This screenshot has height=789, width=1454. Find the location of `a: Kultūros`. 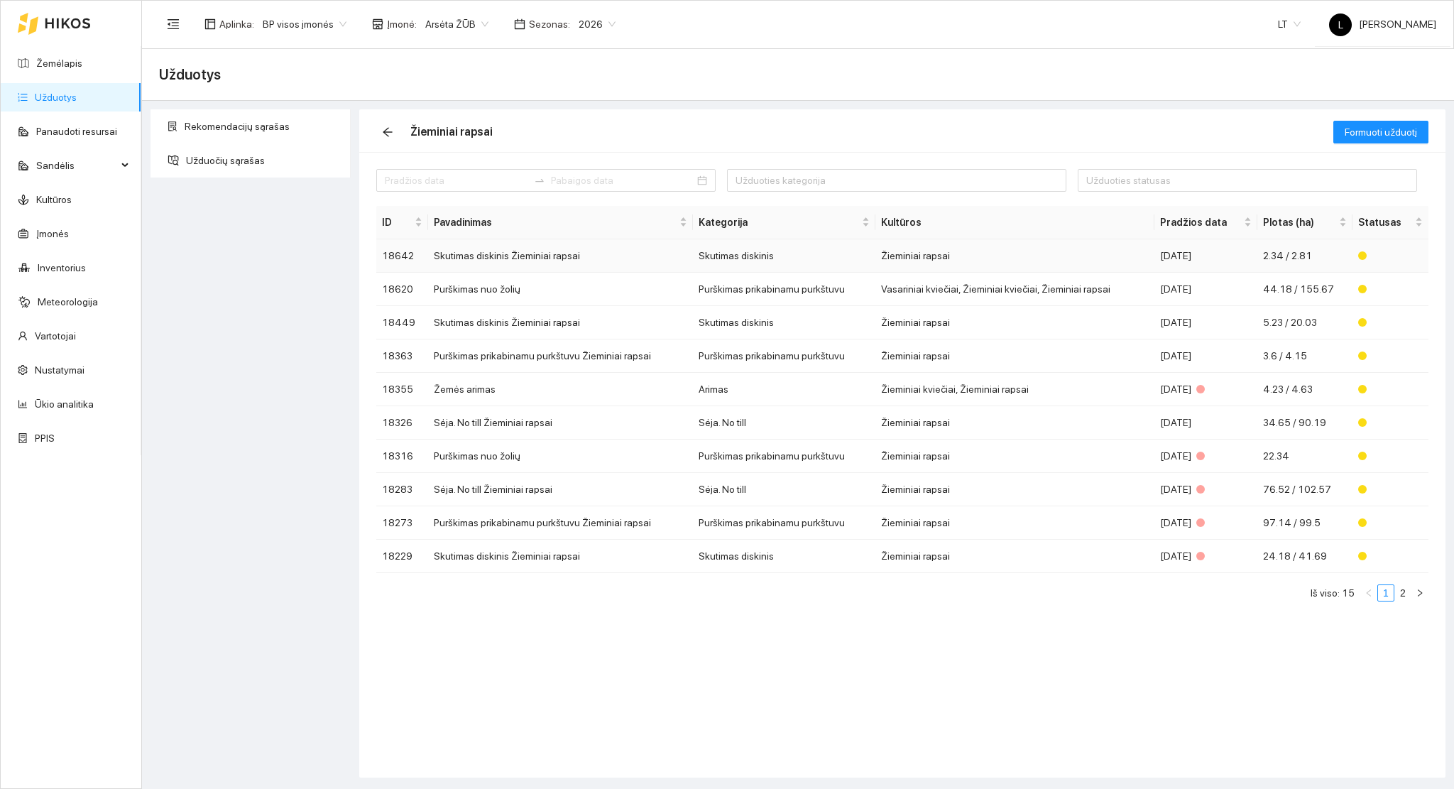

a: Kultūros is located at coordinates (54, 199).